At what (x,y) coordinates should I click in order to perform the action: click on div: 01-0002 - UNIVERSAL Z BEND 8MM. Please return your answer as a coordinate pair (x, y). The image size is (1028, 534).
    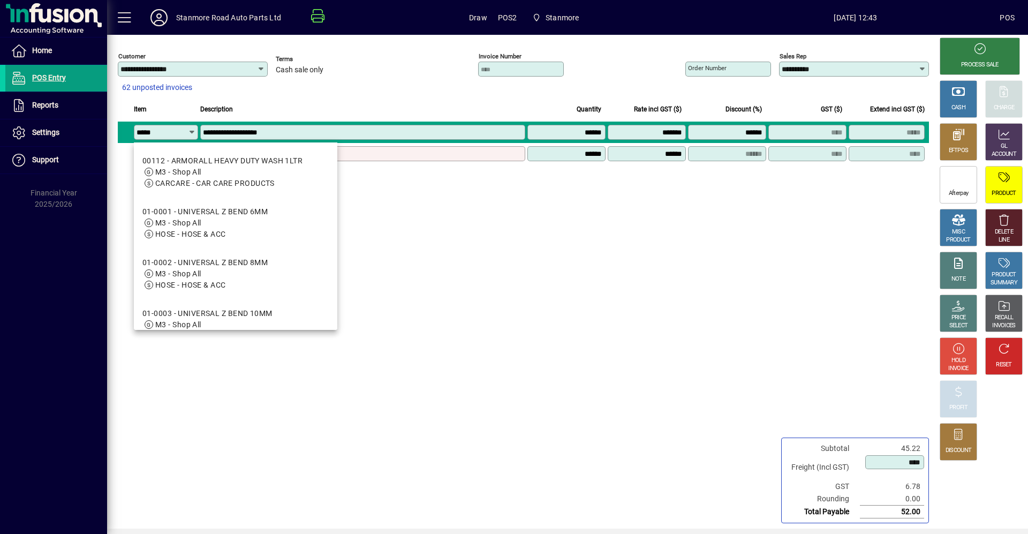
    Looking at the image, I should click on (205, 262).